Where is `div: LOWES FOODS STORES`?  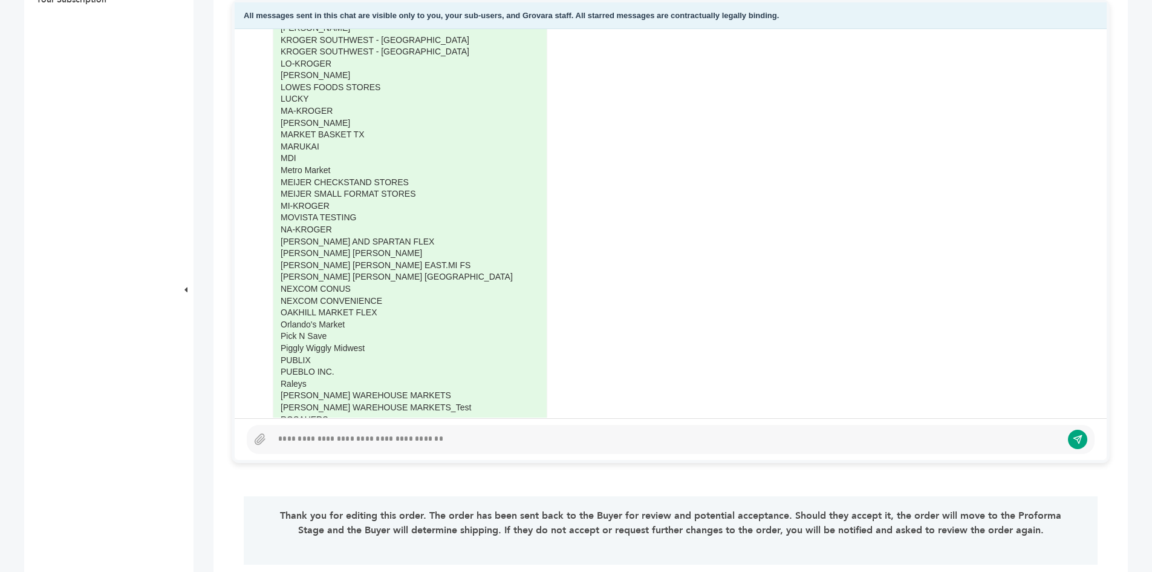 div: LOWES FOODS STORES is located at coordinates (402, 88).